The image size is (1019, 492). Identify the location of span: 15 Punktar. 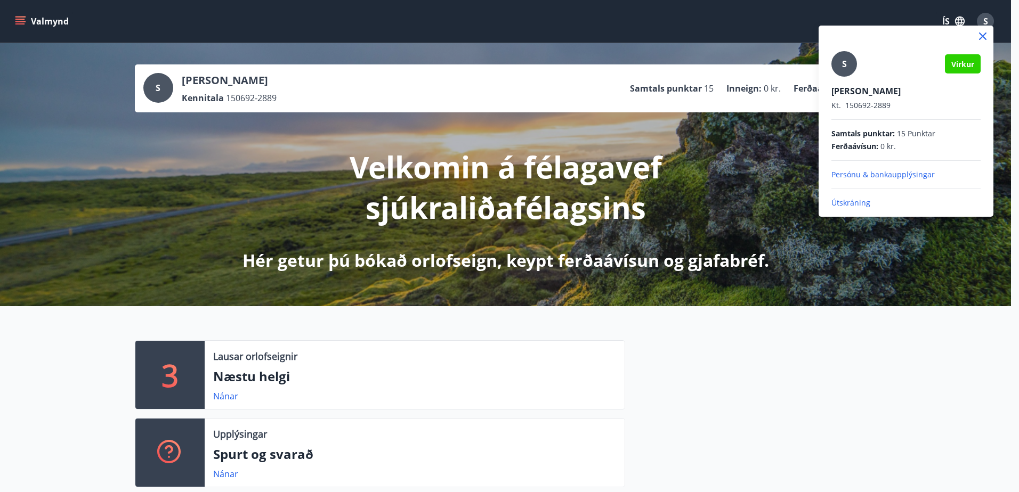
(916, 134).